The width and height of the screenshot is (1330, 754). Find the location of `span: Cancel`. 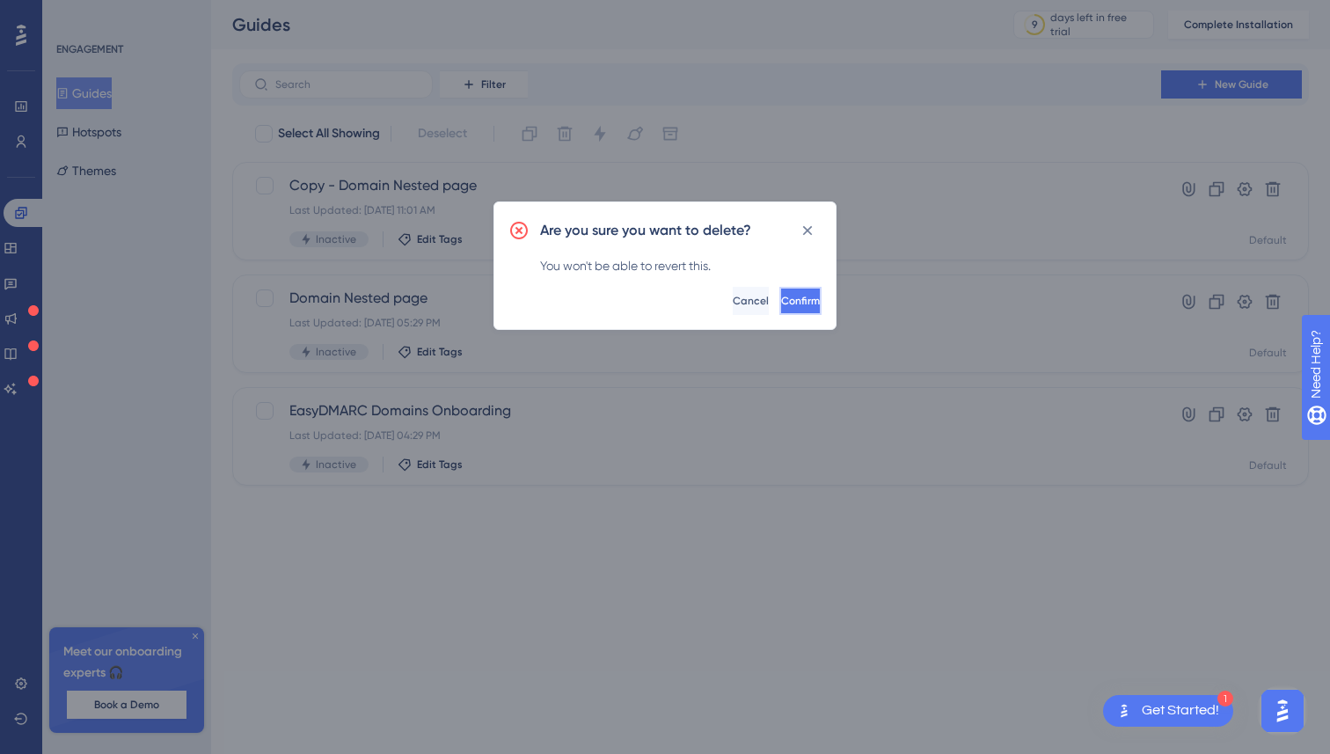

span: Cancel is located at coordinates (751, 301).